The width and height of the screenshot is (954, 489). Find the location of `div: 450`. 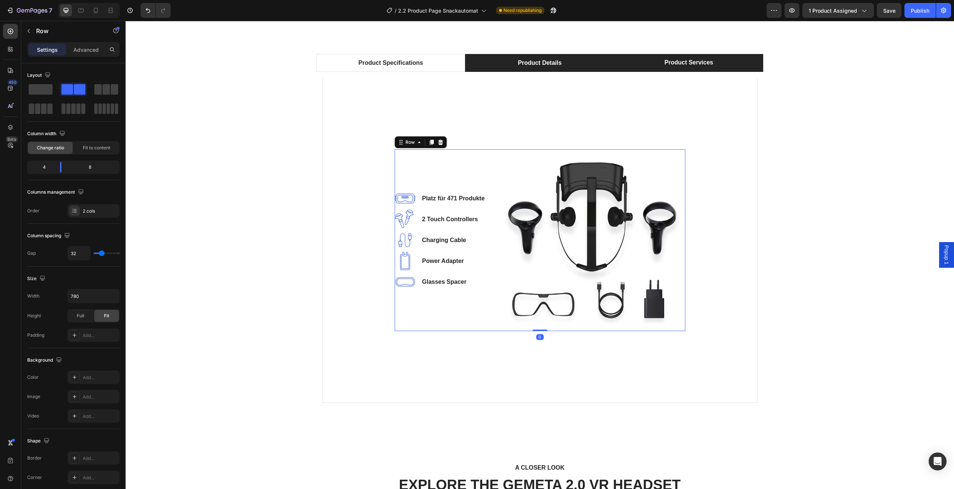

div: 450 is located at coordinates (12, 82).